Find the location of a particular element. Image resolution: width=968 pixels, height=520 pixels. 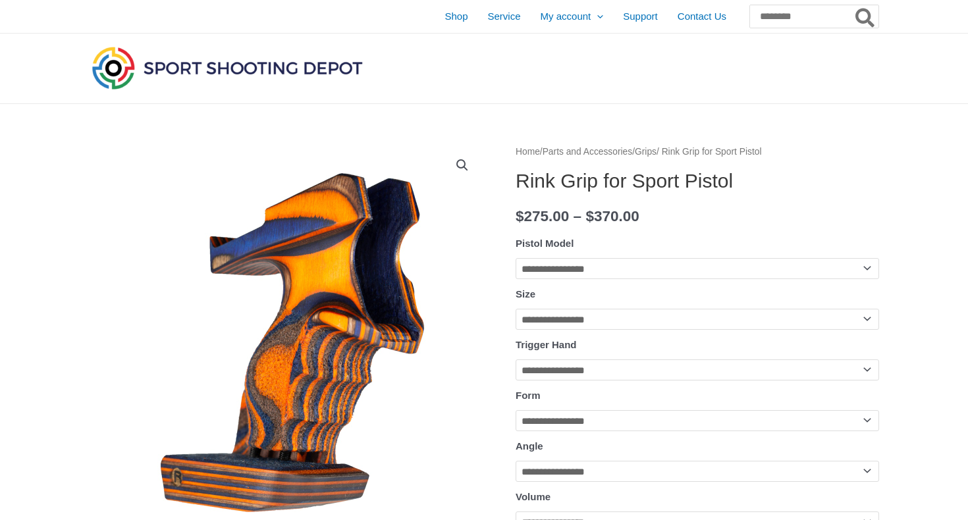

label: Pistol Model is located at coordinates (545, 243).